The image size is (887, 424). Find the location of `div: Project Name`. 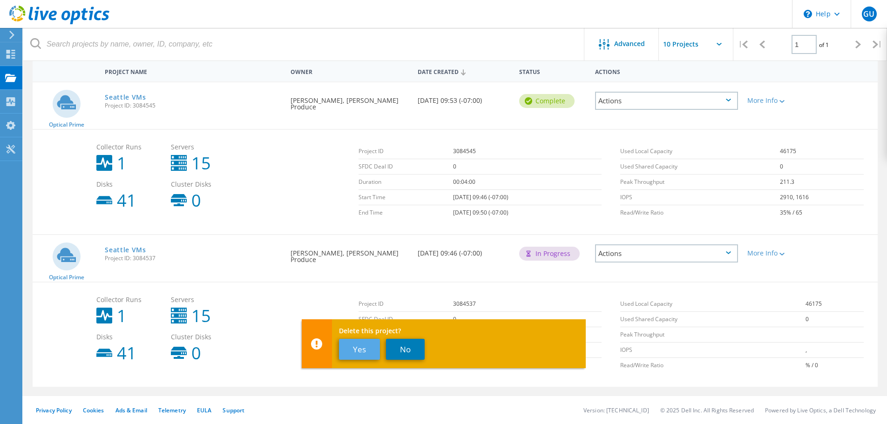

div: Project Name is located at coordinates (193, 71).